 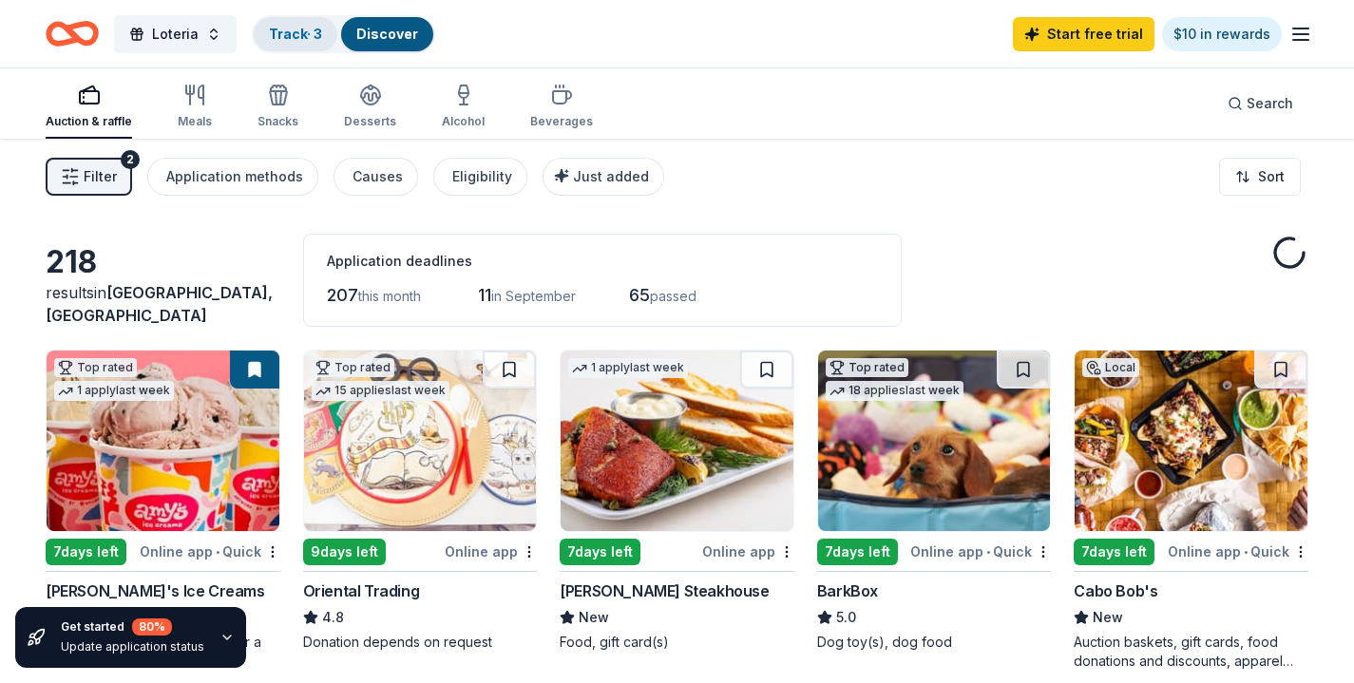 I want to click on a: Image for Oriental TradingTop rated15 applieslast week9days leftOnline appOriental Trading4.8Dona..., so click(x=420, y=501).